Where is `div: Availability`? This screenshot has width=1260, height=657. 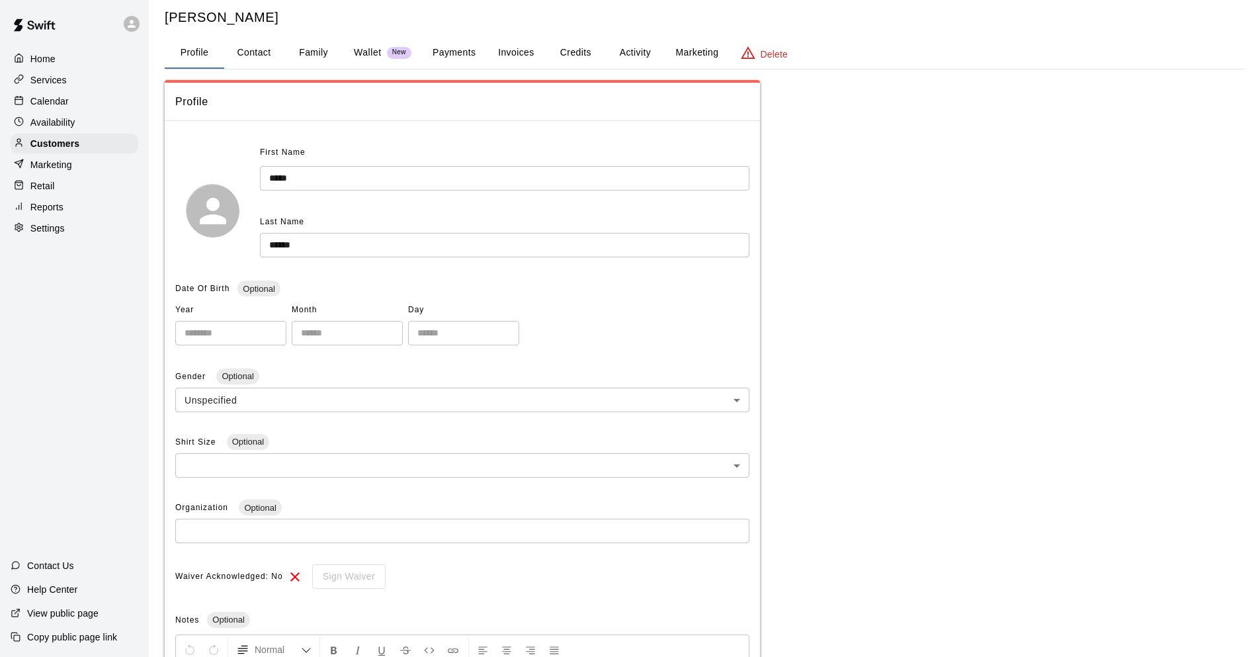
div: Availability is located at coordinates (74, 122).